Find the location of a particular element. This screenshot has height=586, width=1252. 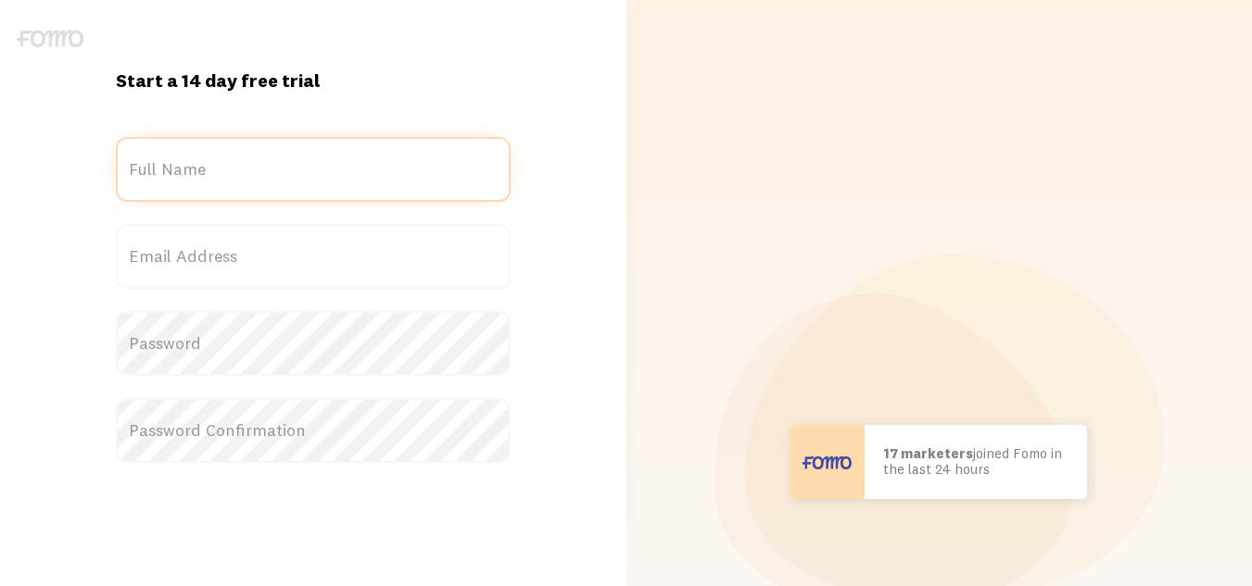

img: fomo-logo-gray-b99e0e8ada9f9040e2984d0d95b3b12da0074ffd48d1e5cb62ac37fc77b0b268.svg is located at coordinates (50, 38).